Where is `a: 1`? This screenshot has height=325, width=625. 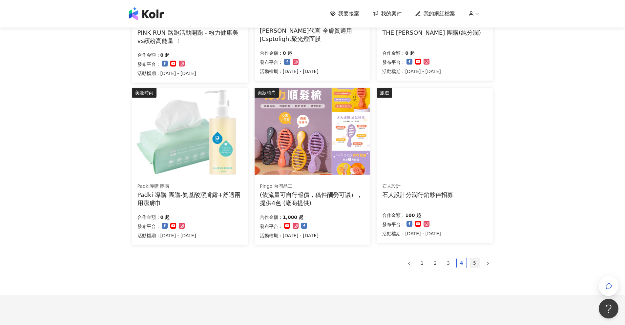
a: 1 is located at coordinates (422, 263).